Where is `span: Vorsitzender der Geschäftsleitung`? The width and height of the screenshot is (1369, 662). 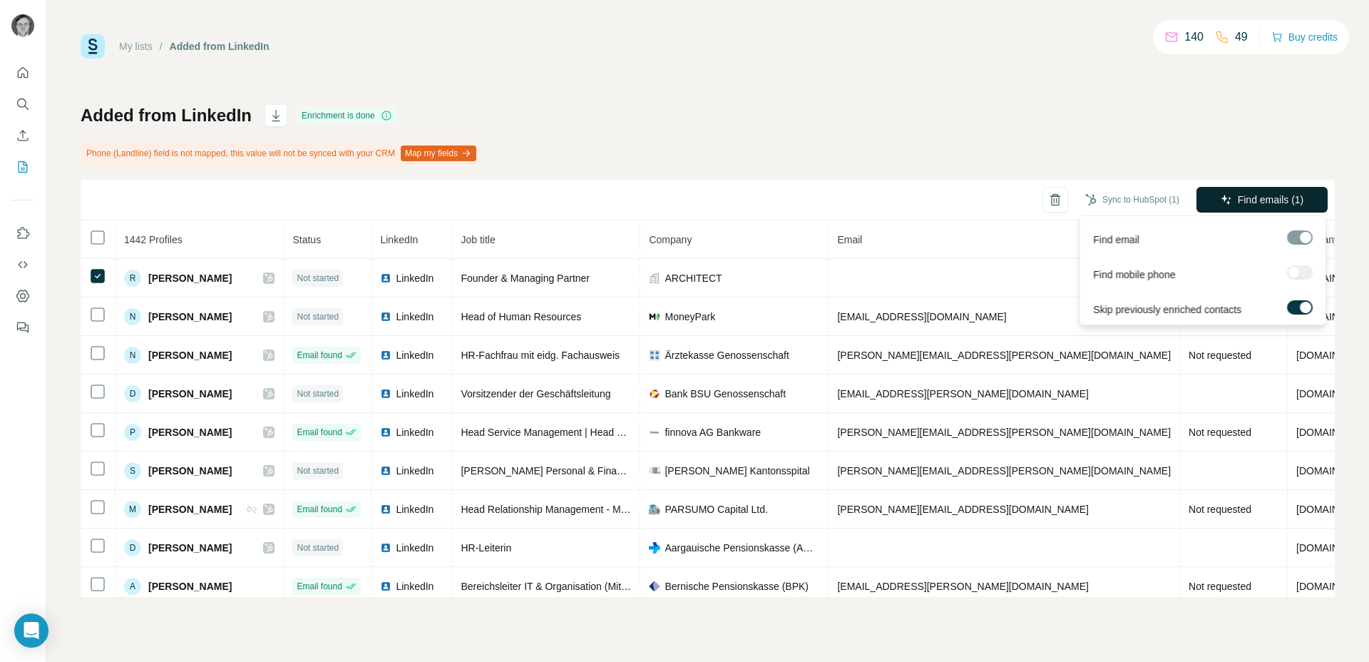
span: Vorsitzender der Geschäftsleitung is located at coordinates (536, 394).